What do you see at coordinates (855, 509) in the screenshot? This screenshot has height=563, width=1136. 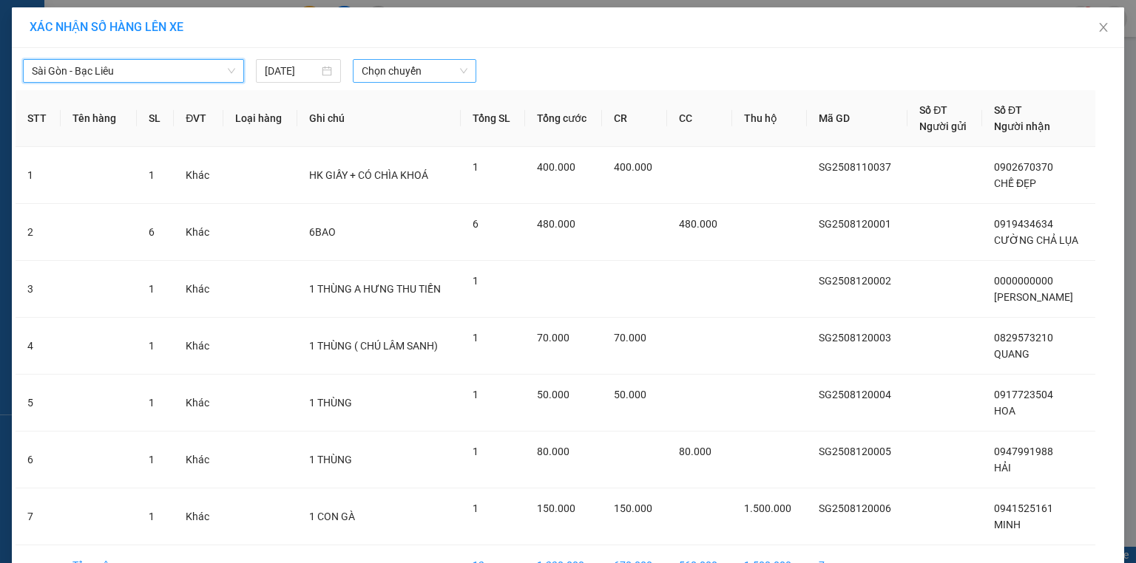 I see `span: SG2508120006` at bounding box center [855, 509].